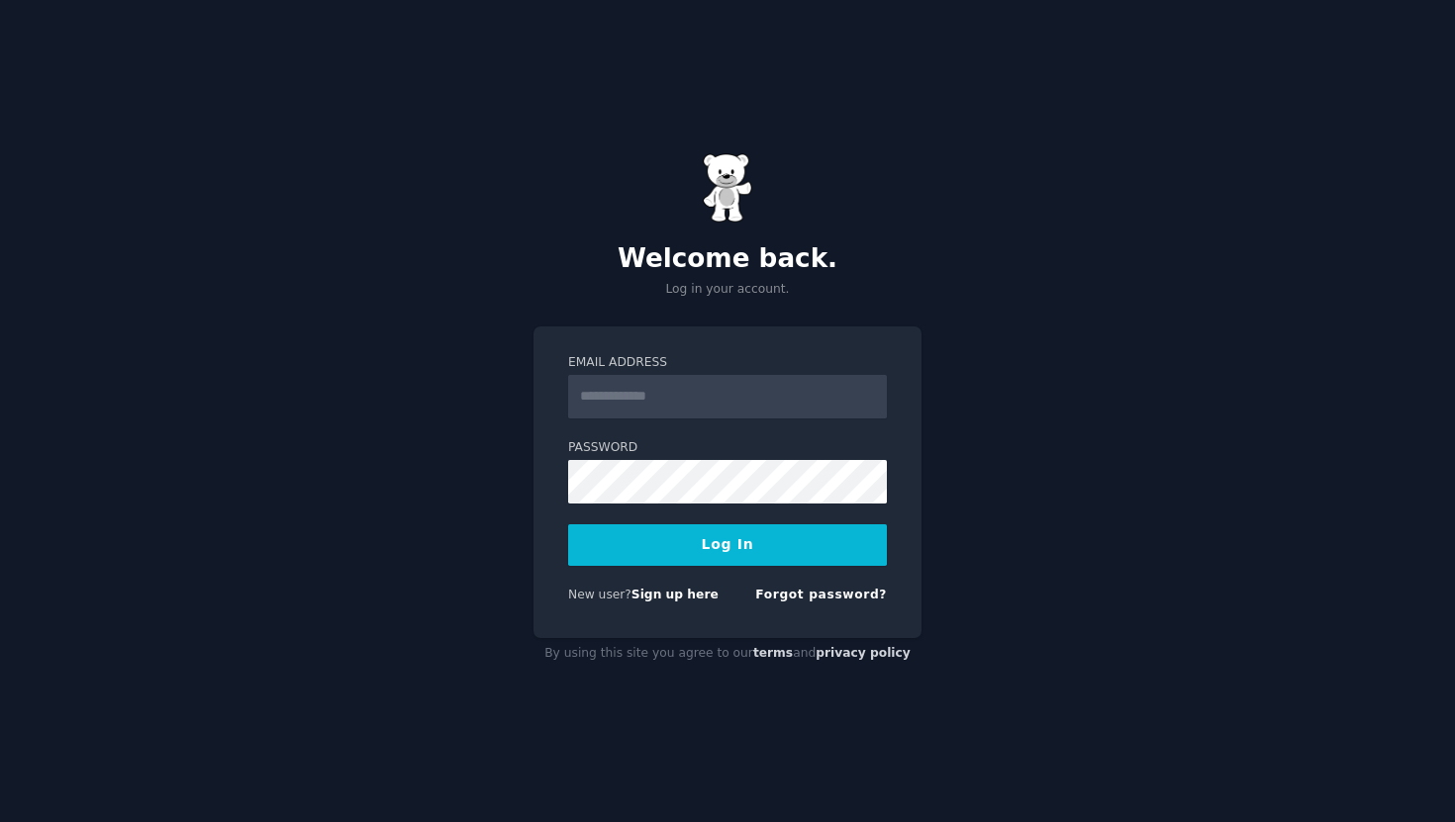 Image resolution: width=1455 pixels, height=822 pixels. What do you see at coordinates (727, 545) in the screenshot?
I see `button: Log In` at bounding box center [727, 545].